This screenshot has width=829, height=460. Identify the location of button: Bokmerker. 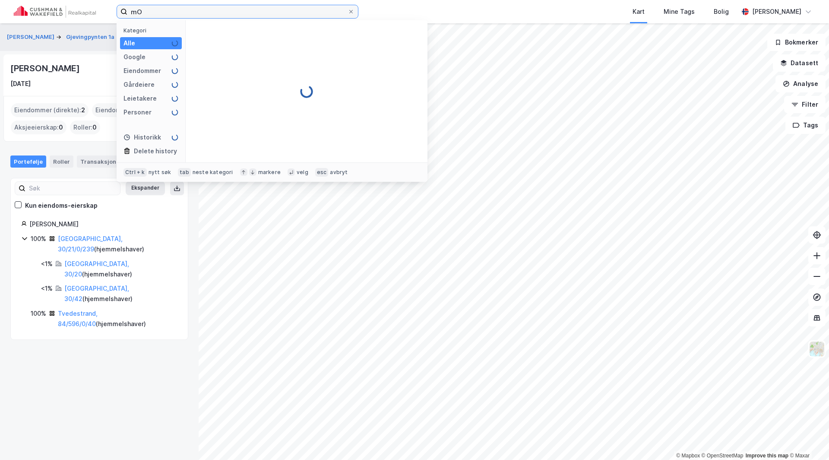
(796, 42).